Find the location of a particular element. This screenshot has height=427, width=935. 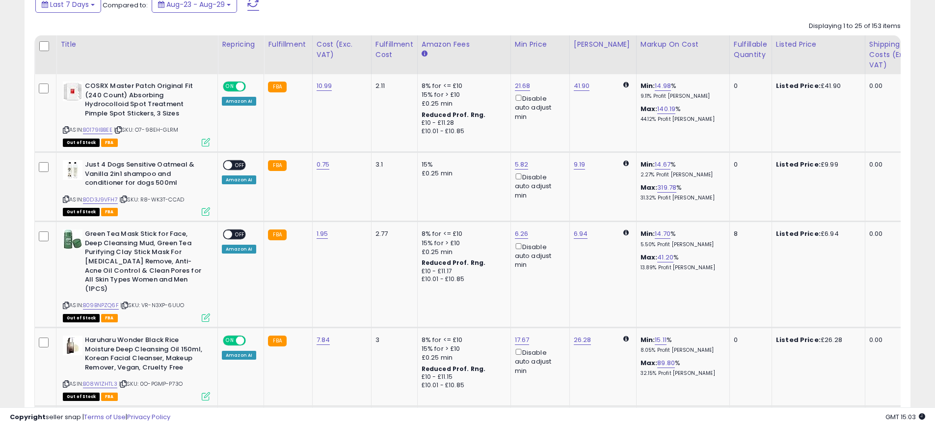

img: 31MaA-9c9lL._SL40_.jpg is located at coordinates (73, 345).